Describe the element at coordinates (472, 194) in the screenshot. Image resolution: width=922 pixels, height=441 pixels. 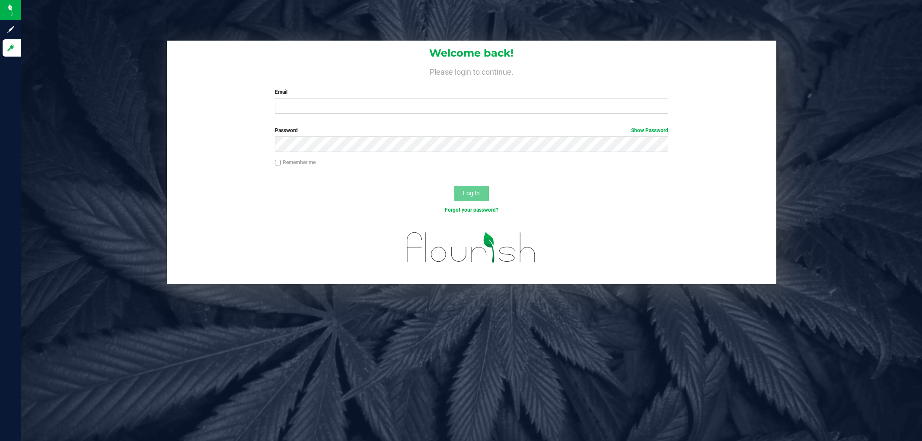
I see `button: Log In` at that location.